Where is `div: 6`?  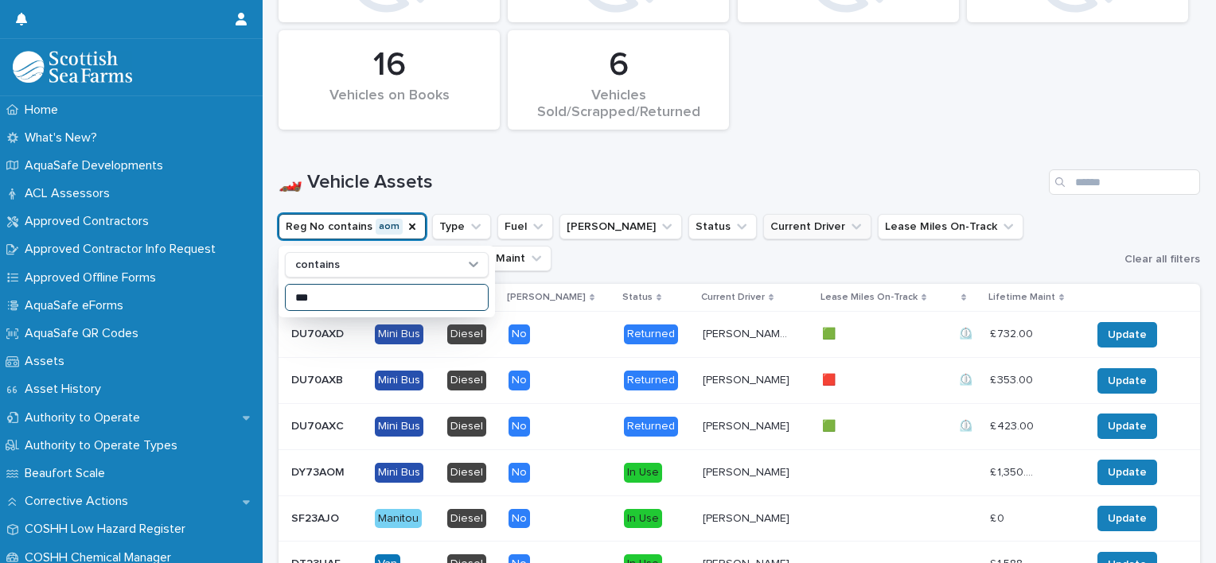 div: 6 is located at coordinates (618, 65).